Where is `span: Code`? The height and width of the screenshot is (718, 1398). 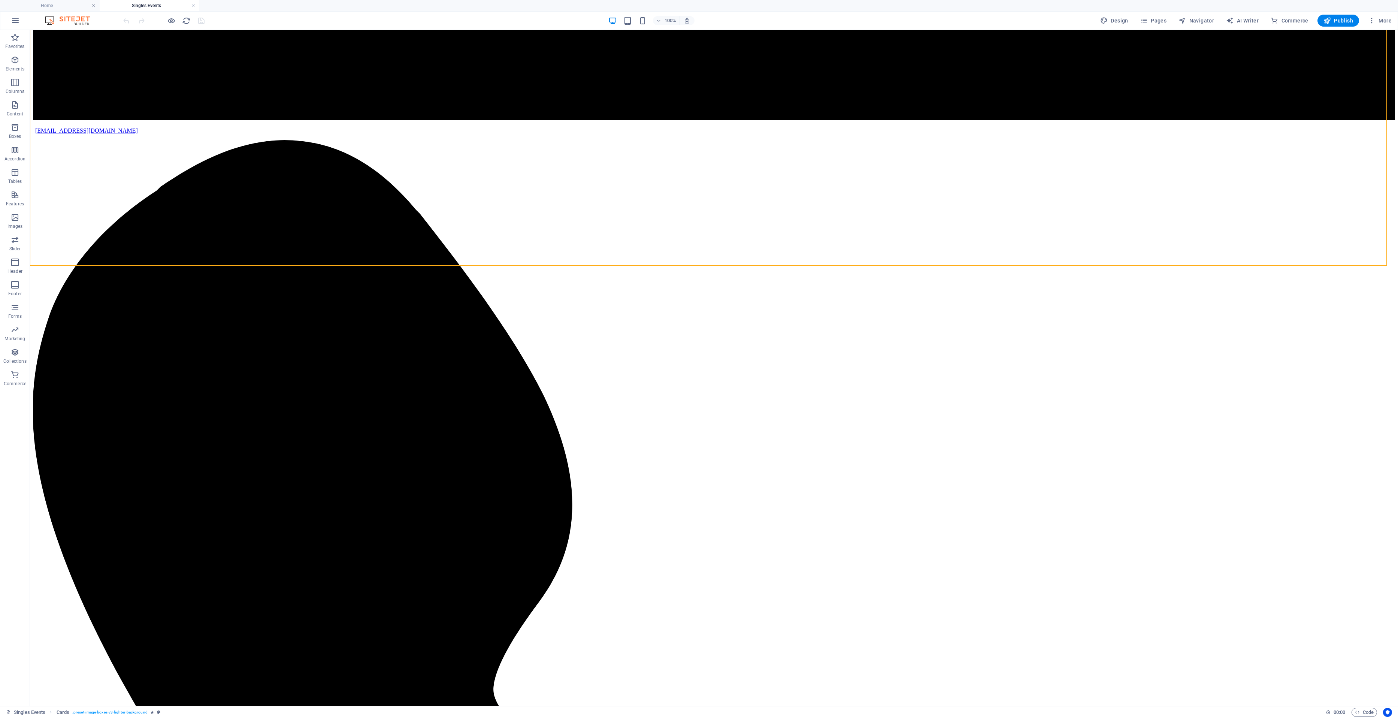
span: Code is located at coordinates (1364, 712).